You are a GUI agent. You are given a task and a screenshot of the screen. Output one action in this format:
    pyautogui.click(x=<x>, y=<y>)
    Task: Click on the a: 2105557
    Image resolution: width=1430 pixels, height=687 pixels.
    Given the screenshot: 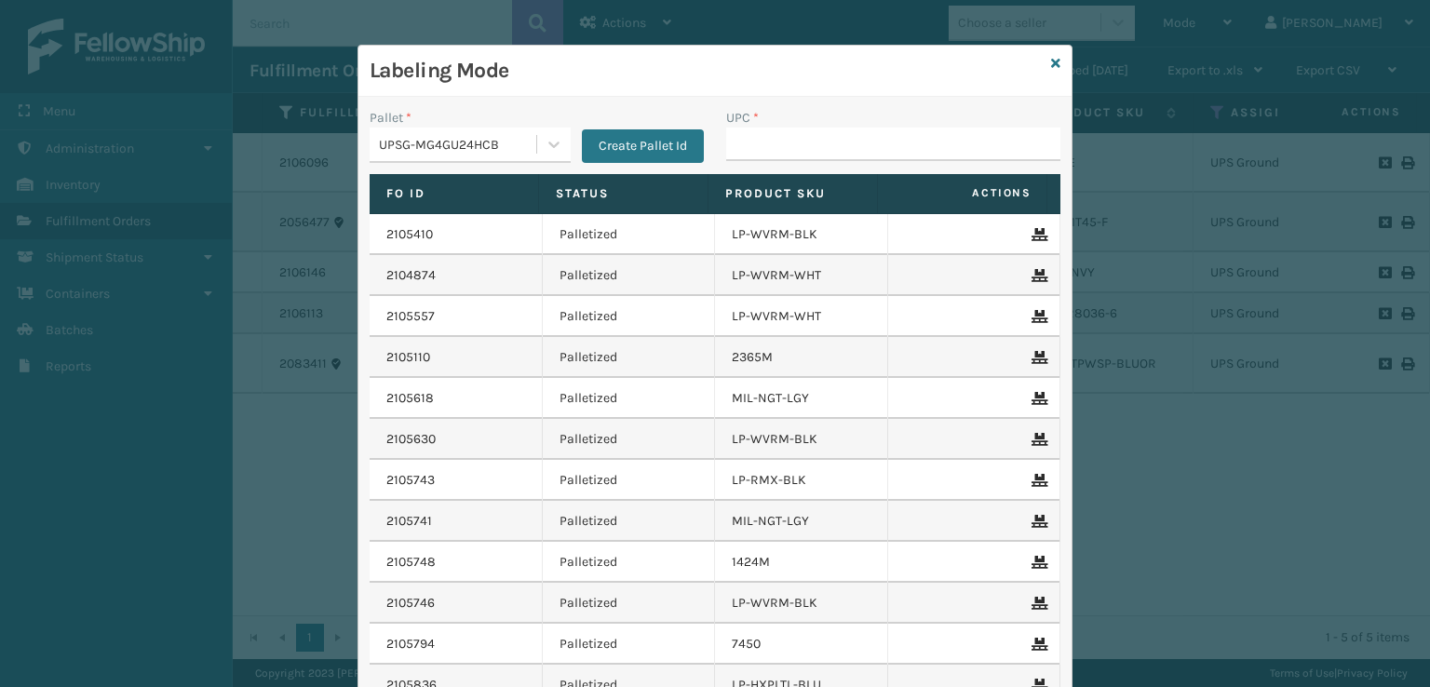 What is the action you would take?
    pyautogui.click(x=410, y=316)
    